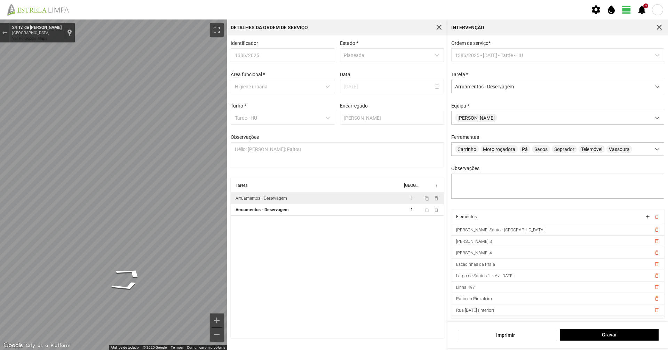 This screenshot has height=350, width=668. What do you see at coordinates (551, 86) in the screenshot?
I see `span: Arruamentos - Deservagem` at bounding box center [551, 86].